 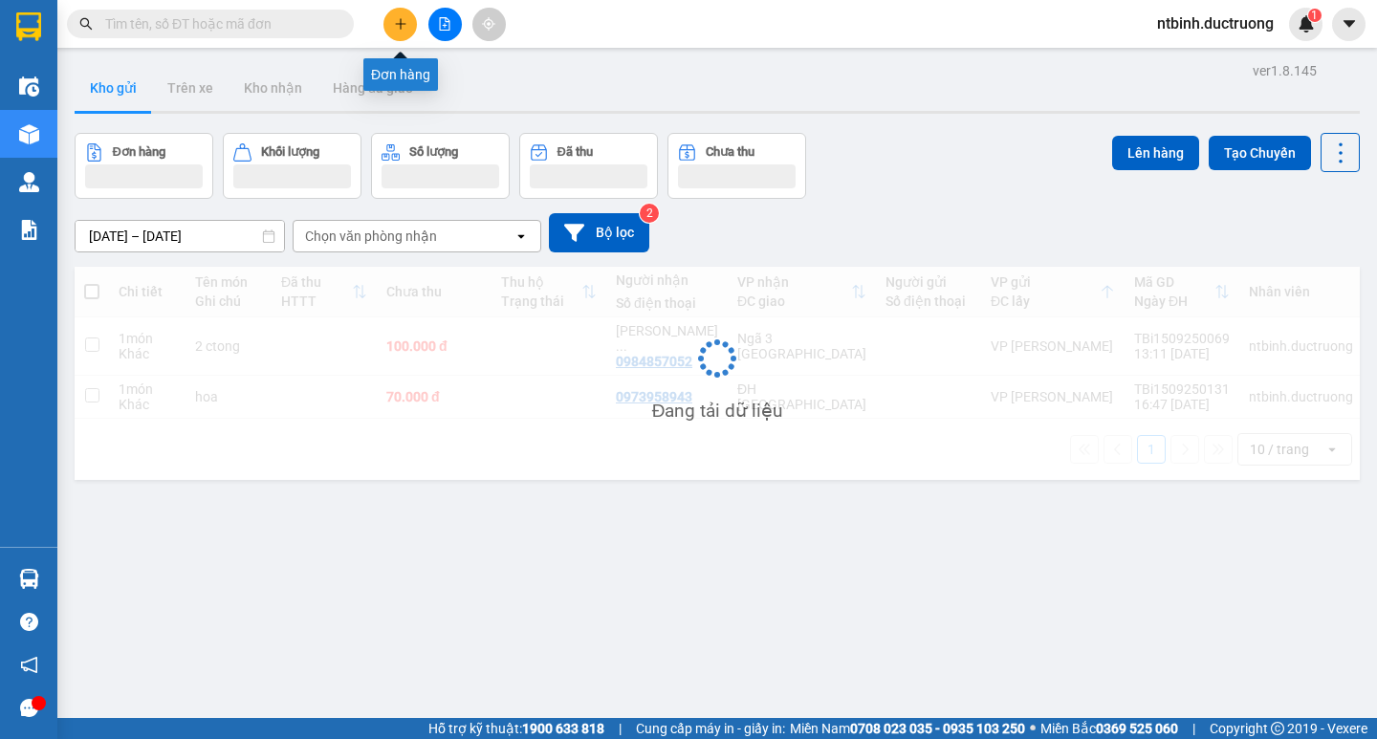 I want to click on button: Kho gửi, so click(x=113, y=88).